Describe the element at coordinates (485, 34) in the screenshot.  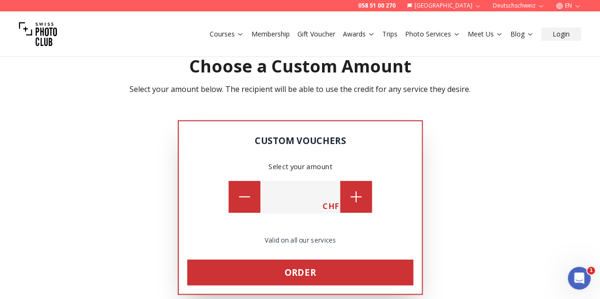
I see `a: Meet Us` at that location.